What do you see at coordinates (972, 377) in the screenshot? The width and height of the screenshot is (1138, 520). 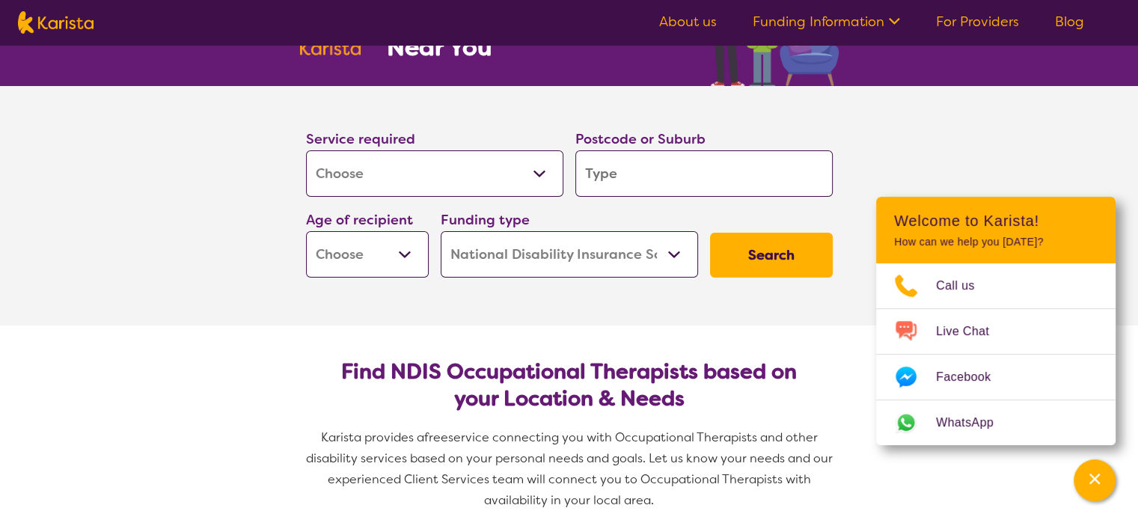 I see `span: Facebook` at bounding box center [972, 377].